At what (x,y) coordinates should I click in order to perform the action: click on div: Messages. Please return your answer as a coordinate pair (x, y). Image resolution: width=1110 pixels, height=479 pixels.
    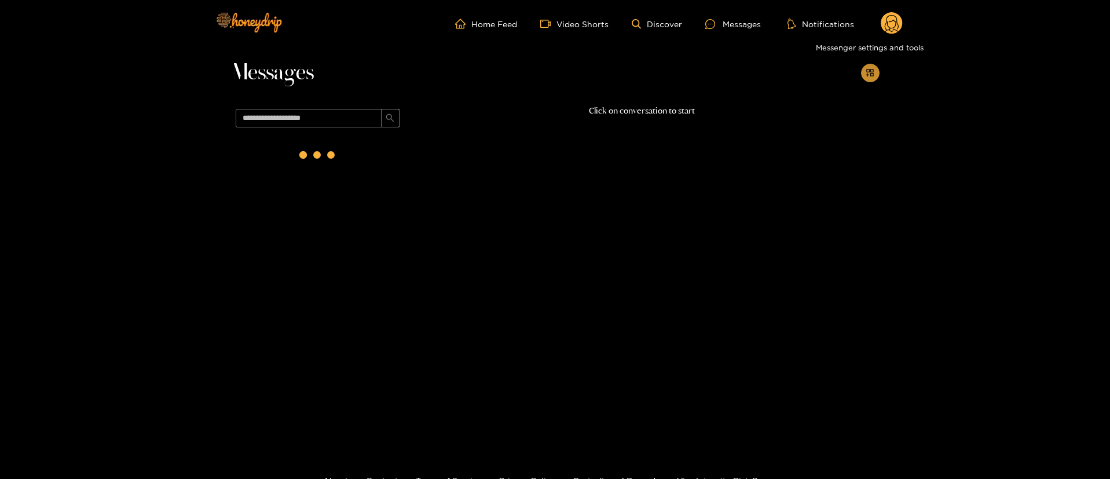
    Looking at the image, I should click on (733, 24).